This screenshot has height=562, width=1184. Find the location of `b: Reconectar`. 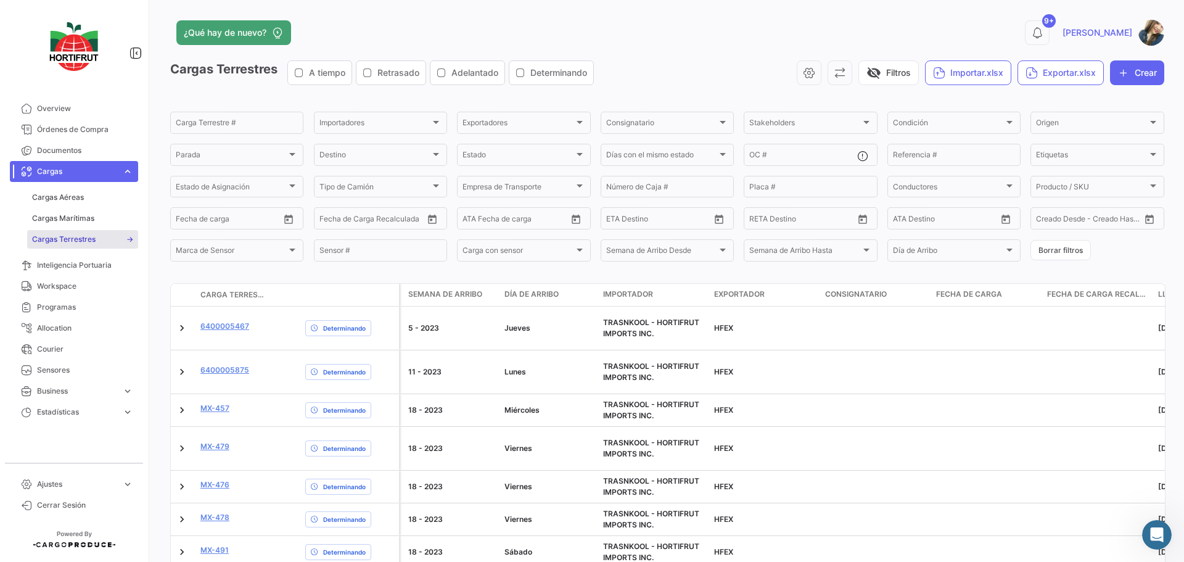

b: Reconectar is located at coordinates (210, 418).